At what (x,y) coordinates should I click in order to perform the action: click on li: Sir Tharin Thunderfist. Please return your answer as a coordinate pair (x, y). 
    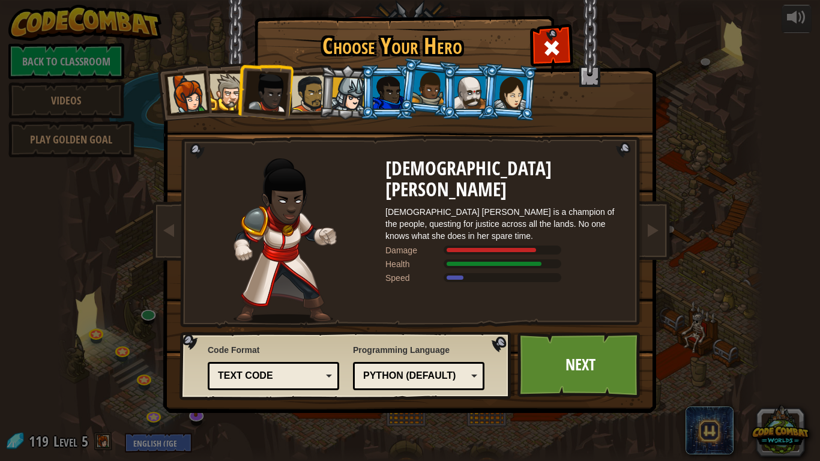
    Looking at the image, I should click on (224, 90).